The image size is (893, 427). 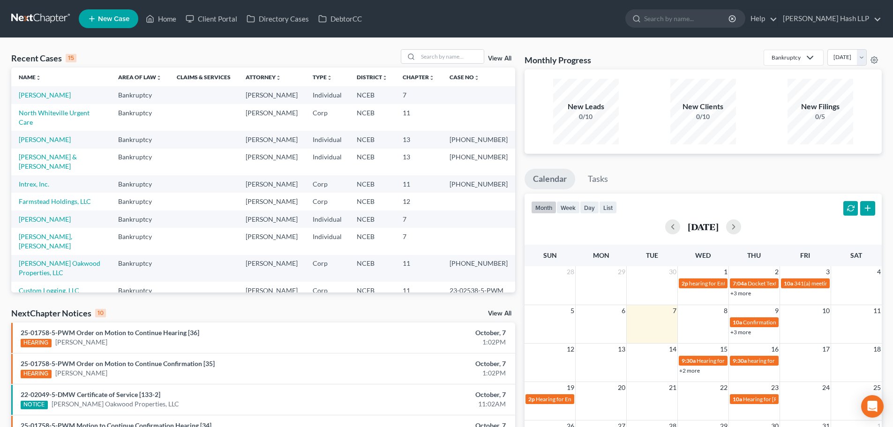 What do you see at coordinates (779, 360) in the screenshot?
I see `span: hearing for BIOMILQ, Inc.` at bounding box center [779, 360].